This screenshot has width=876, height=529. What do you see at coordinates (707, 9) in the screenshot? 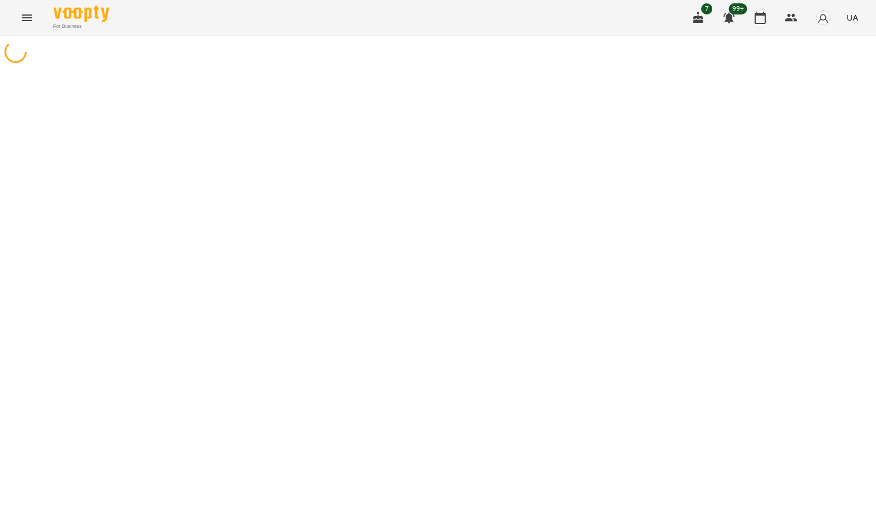
I see `span: 7` at bounding box center [707, 9].